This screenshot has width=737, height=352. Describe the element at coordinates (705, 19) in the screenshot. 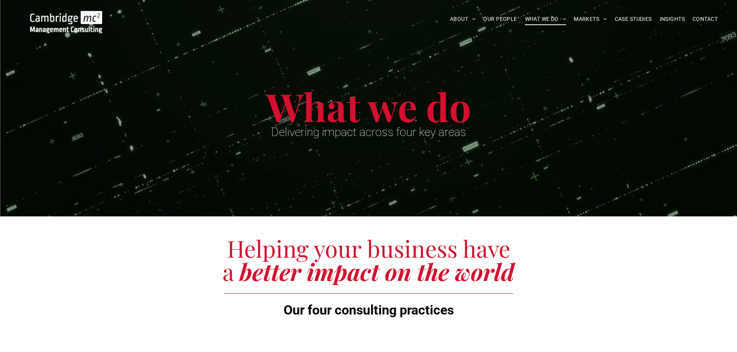

I see `a: CONTACT` at that location.